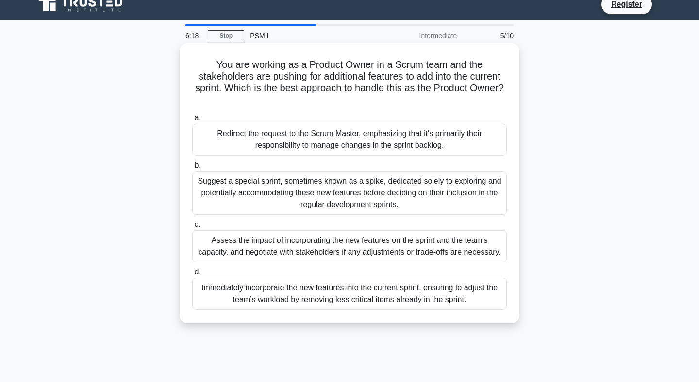 This screenshot has width=699, height=382. I want to click on div: Assess the impact of incorporating the new features on the sprint and the team’s capacity, and ne..., so click(349, 246).